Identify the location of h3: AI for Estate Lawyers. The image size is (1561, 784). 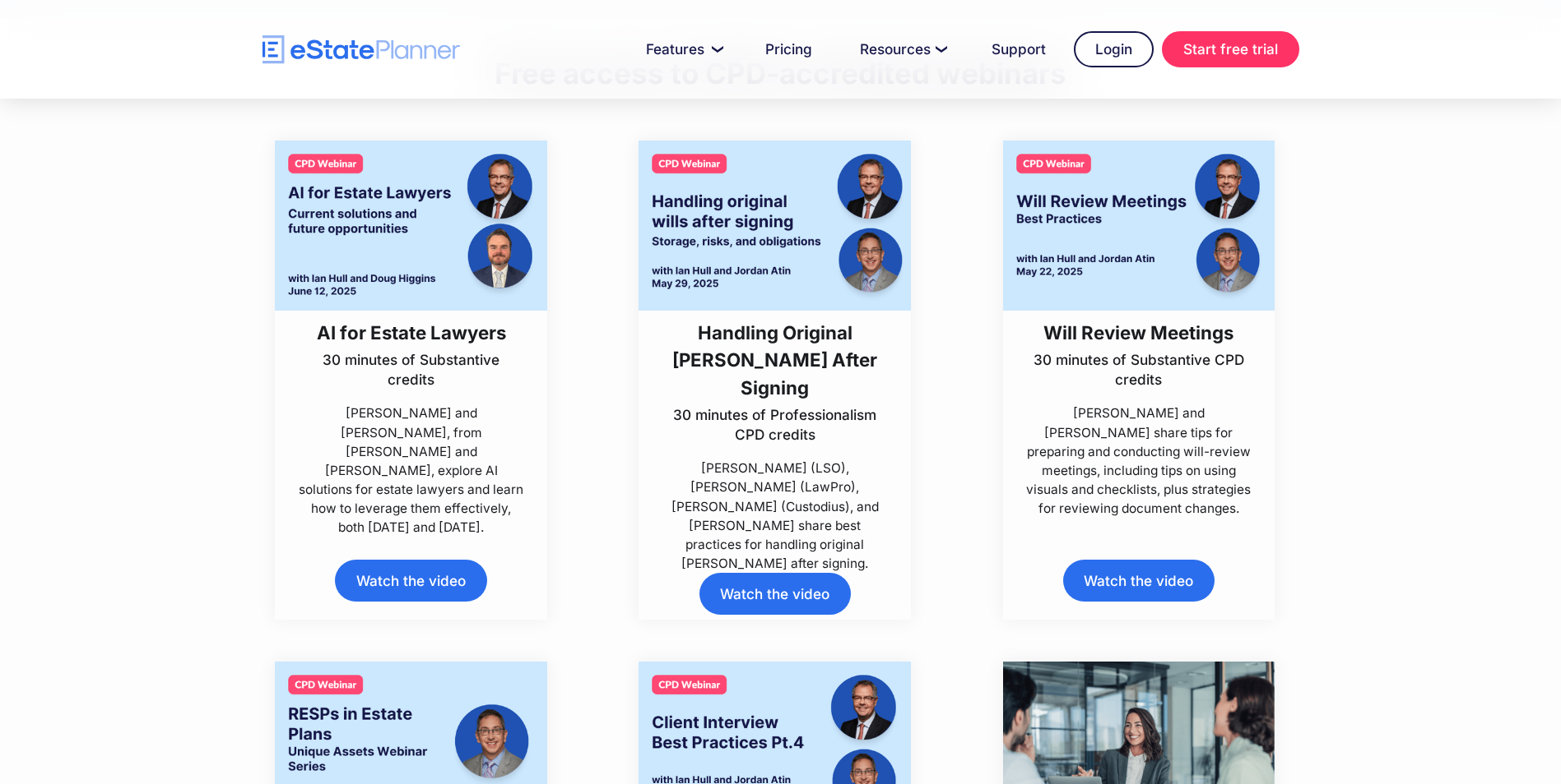
(412, 333).